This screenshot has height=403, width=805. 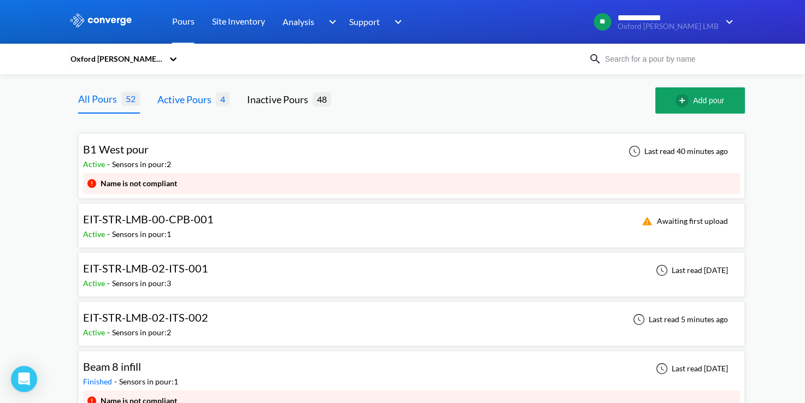 I want to click on span: Analysis, so click(x=298, y=21).